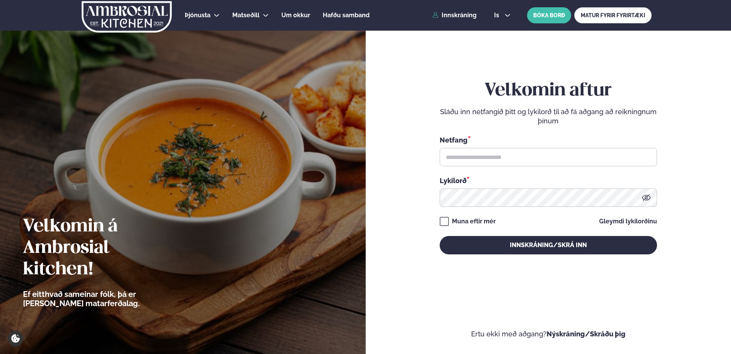 This screenshot has width=731, height=354. I want to click on a: Nýskráning/Skráðu þig, so click(586, 334).